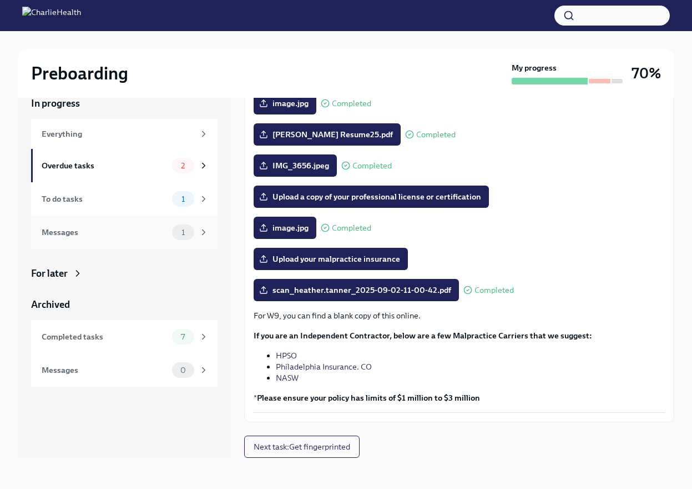 This screenshot has width=692, height=489. Describe the element at coordinates (534, 68) in the screenshot. I see `strong: My progress` at that location.